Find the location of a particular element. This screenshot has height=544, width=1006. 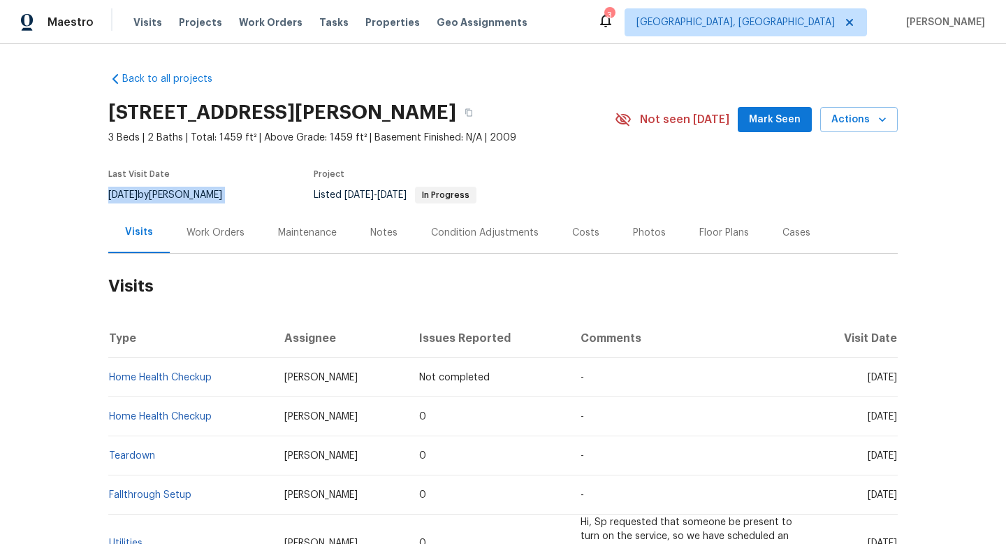

span: Last Visit Date is located at coordinates (139, 174).